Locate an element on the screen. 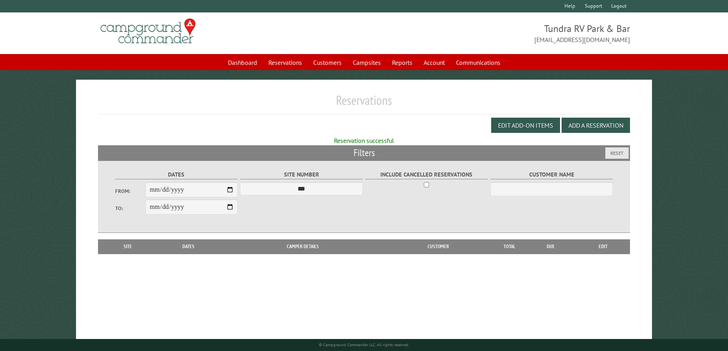  h1: Reservations is located at coordinates (364, 103).